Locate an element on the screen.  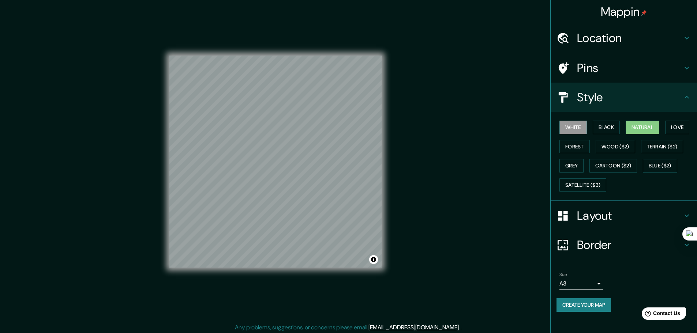
h4: Layout is located at coordinates (630, 216).